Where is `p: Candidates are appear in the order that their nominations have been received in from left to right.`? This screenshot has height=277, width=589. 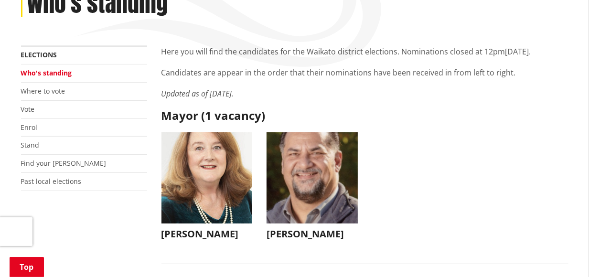 p: Candidates are appear in the order that their nominations have been received in from left to right. is located at coordinates (365, 73).